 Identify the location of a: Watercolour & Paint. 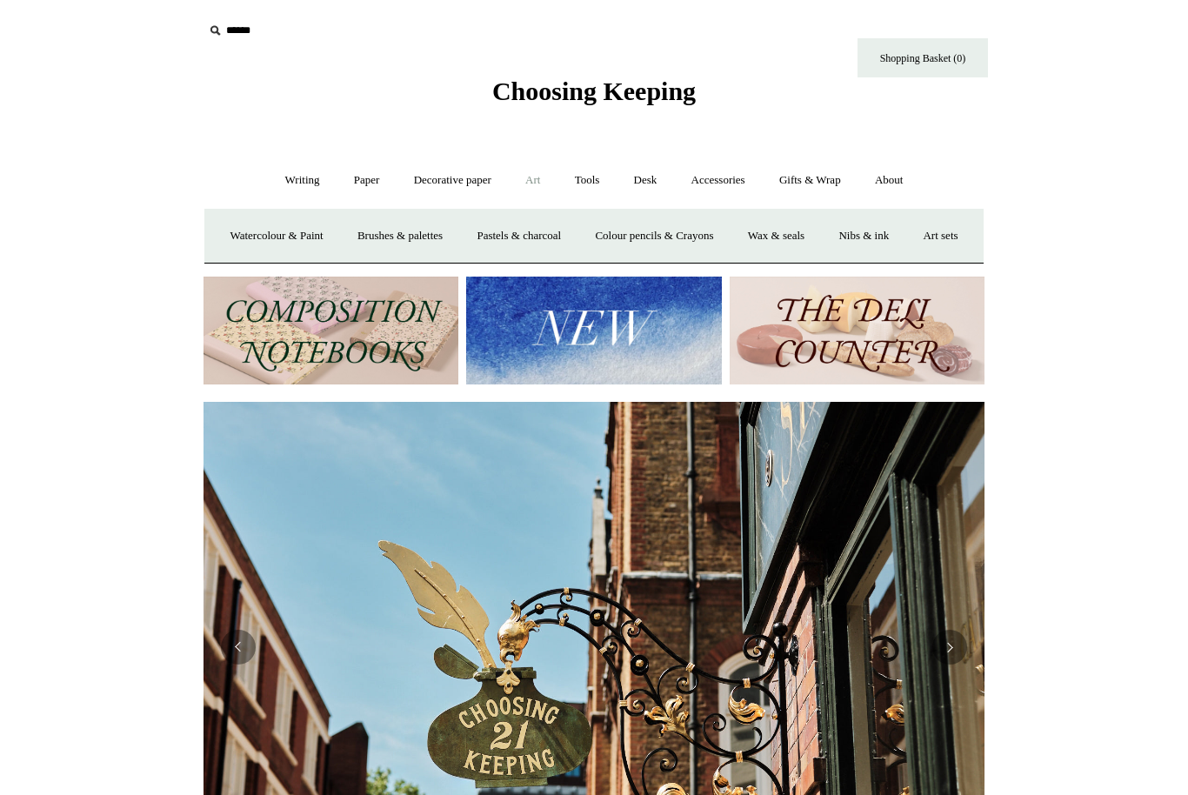
(276, 236).